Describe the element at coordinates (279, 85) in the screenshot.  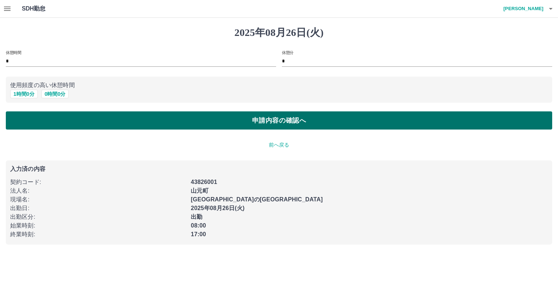
I see `p: 使用頻度の高い休憩時間` at that location.